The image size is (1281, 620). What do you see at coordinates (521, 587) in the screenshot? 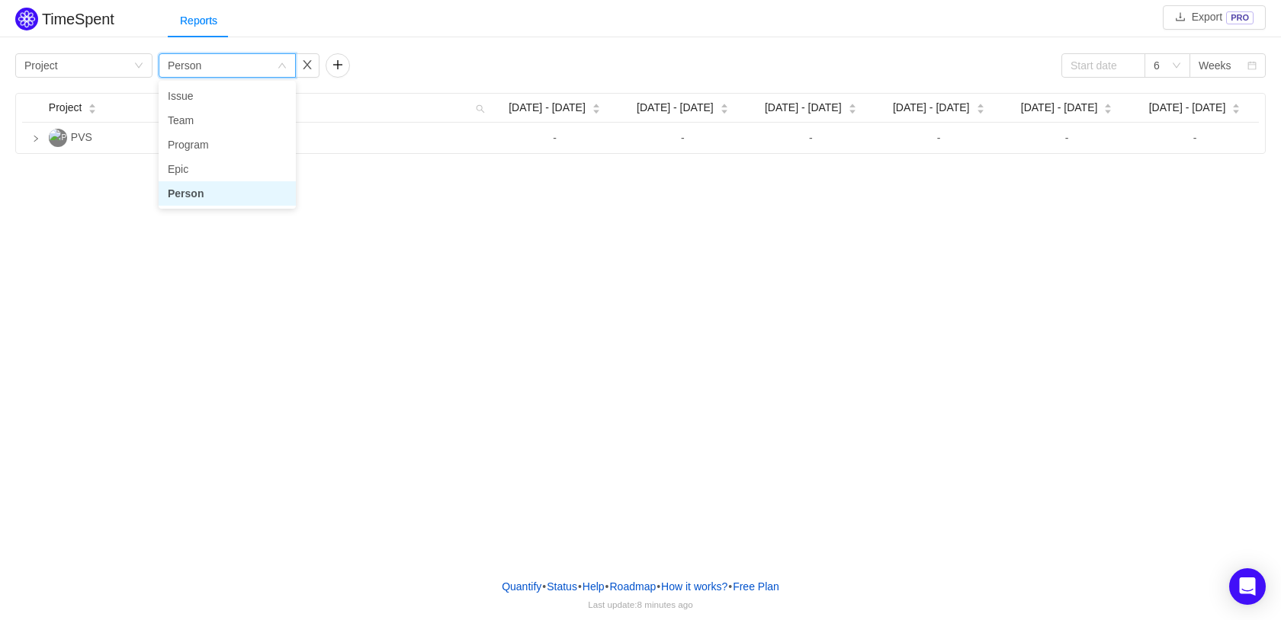
I see `a: Quantify` at bounding box center [521, 587].